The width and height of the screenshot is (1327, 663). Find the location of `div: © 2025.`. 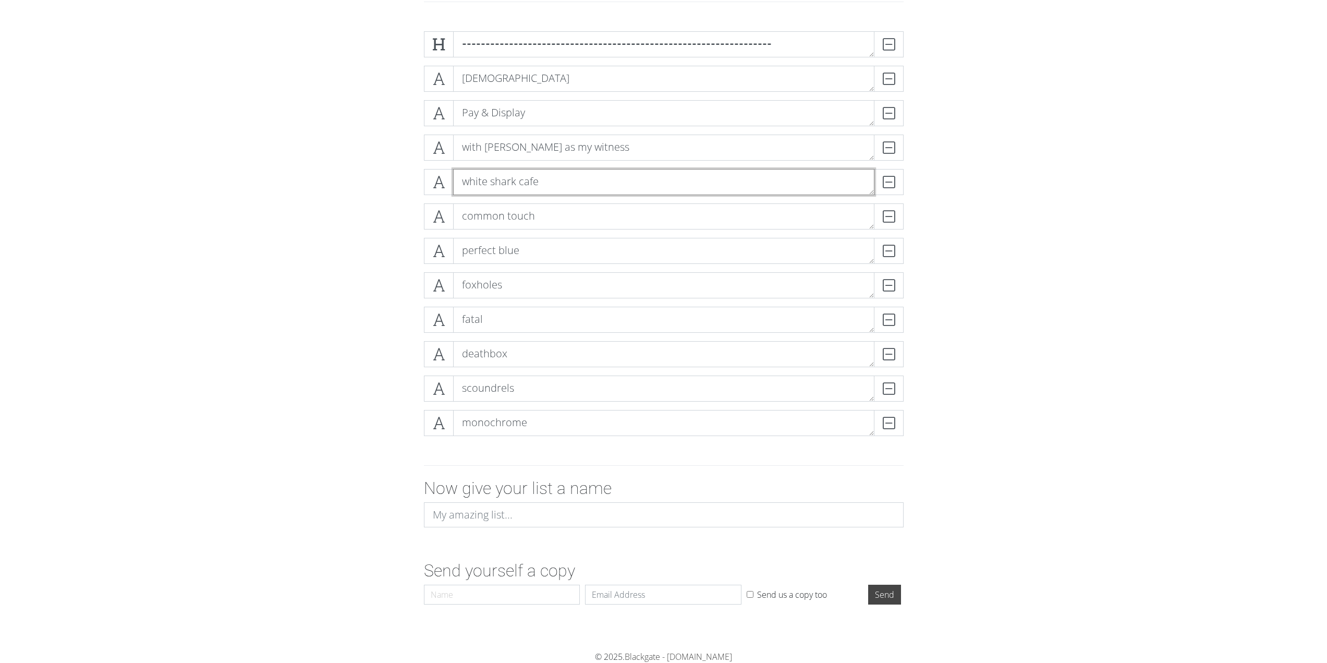

div: © 2025. is located at coordinates (664, 656).